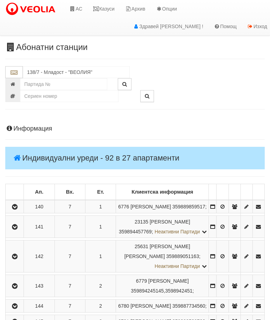 Image resolution: width=270 pixels, height=320 pixels. I want to click on td: Ет.: No sort applied, sorting is disabled, so click(101, 192).